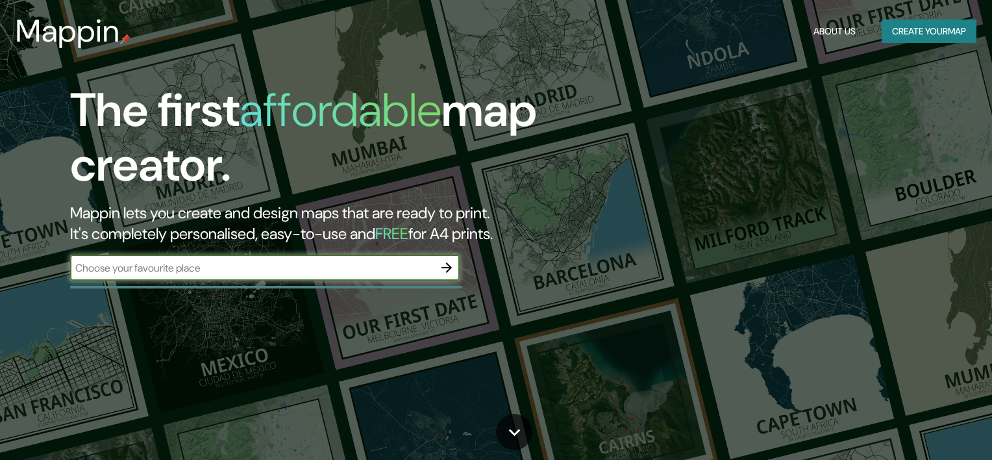 The width and height of the screenshot is (992, 460). I want to click on button: Create yourmap, so click(929, 31).